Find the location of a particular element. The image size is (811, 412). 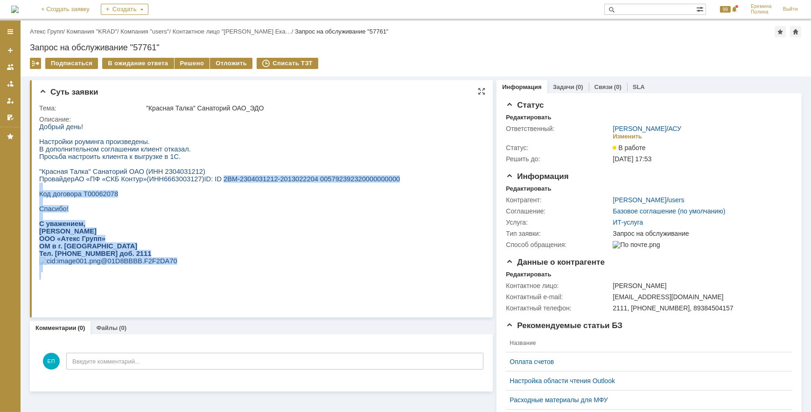

a: Заявки на командах is located at coordinates (10, 67).